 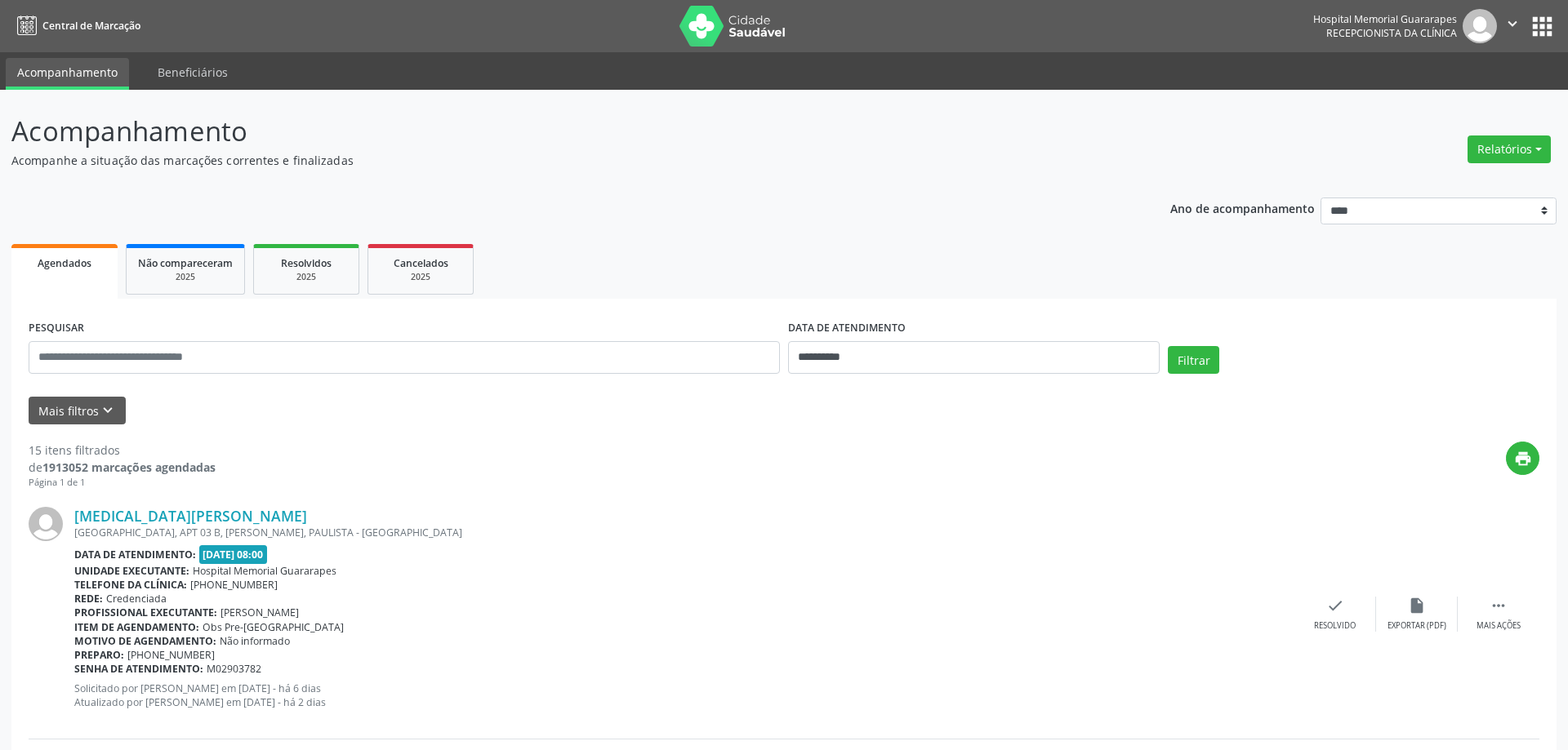 I want to click on a: Beneficiários, so click(x=193, y=72).